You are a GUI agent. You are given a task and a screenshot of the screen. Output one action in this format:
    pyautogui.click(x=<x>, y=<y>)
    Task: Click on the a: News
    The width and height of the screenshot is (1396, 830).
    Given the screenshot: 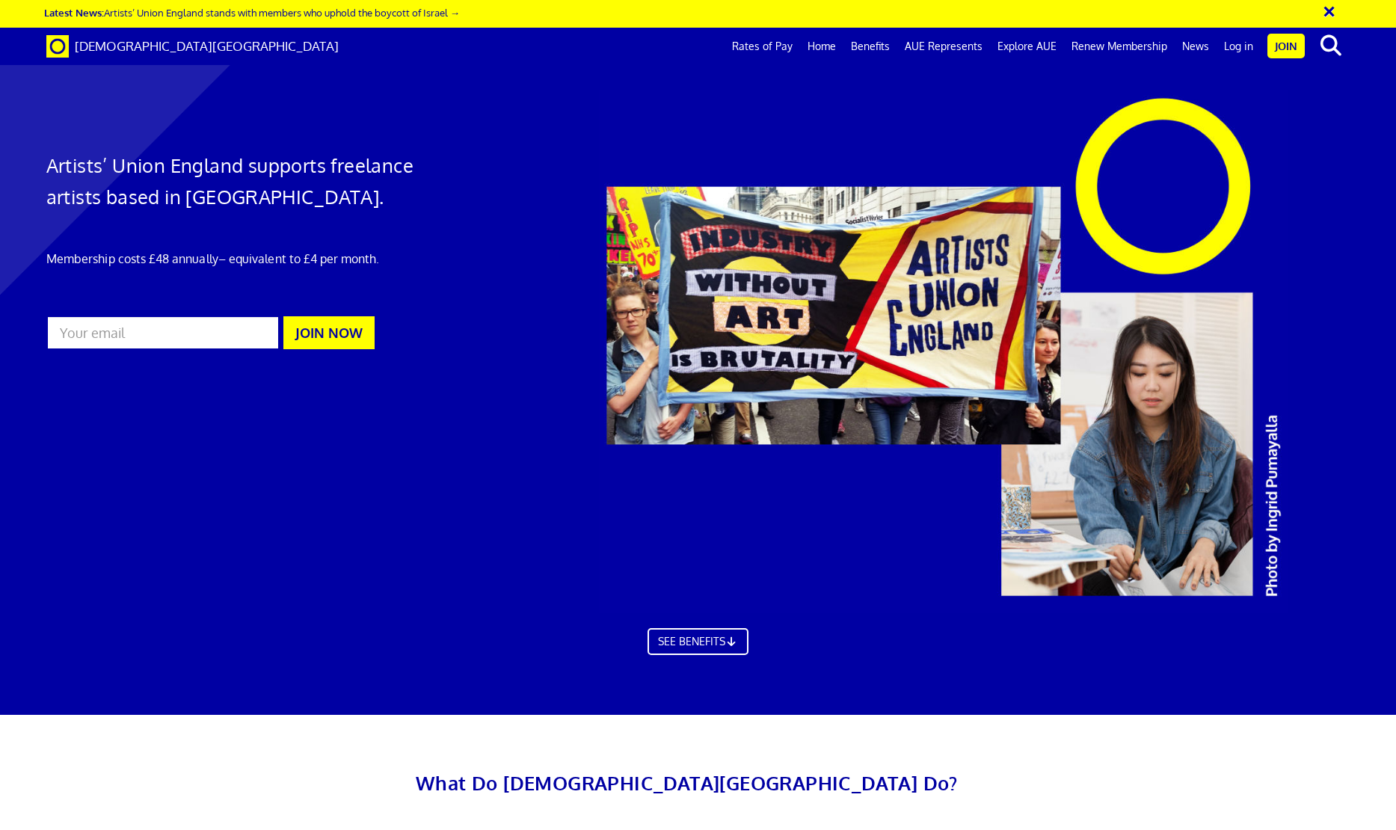 What is the action you would take?
    pyautogui.click(x=1196, y=46)
    